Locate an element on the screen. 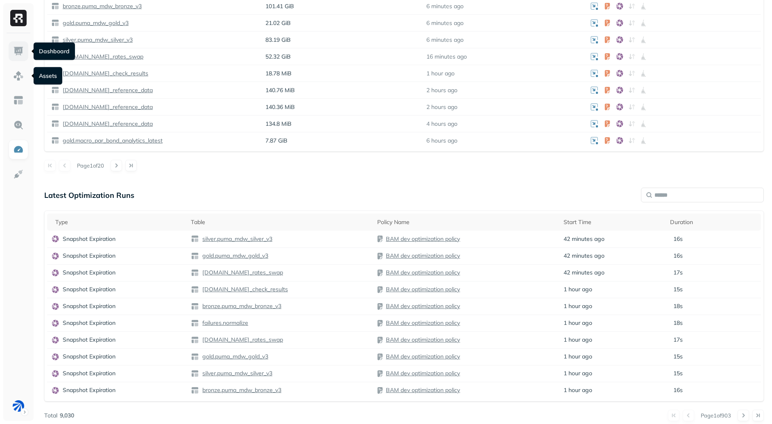 The width and height of the screenshot is (772, 424). p: 101.41 GiB is located at coordinates (341, 6).